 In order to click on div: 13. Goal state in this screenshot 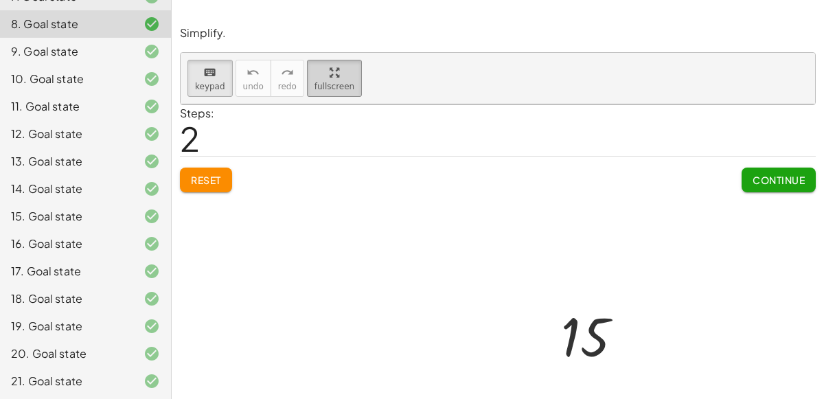, I will do `click(66, 161)`.